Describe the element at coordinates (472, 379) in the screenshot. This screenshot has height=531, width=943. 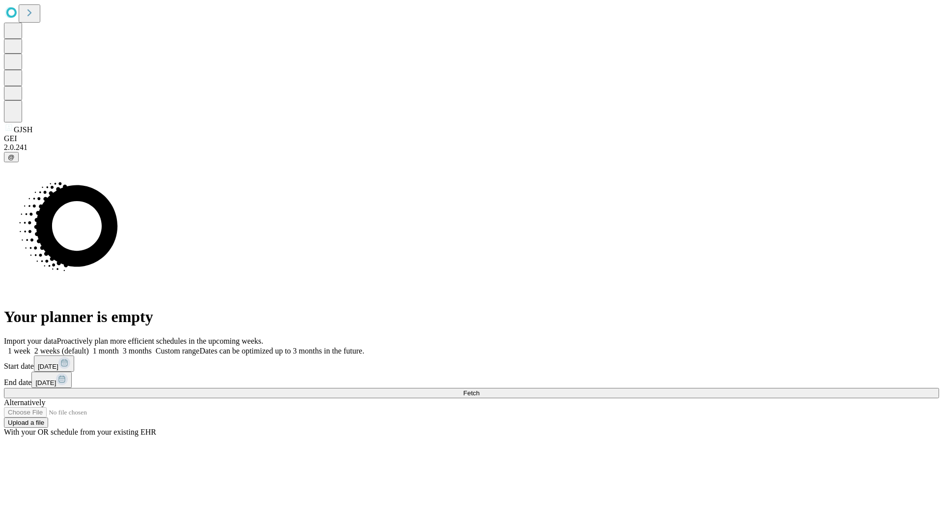
I see `div: End date` at that location.